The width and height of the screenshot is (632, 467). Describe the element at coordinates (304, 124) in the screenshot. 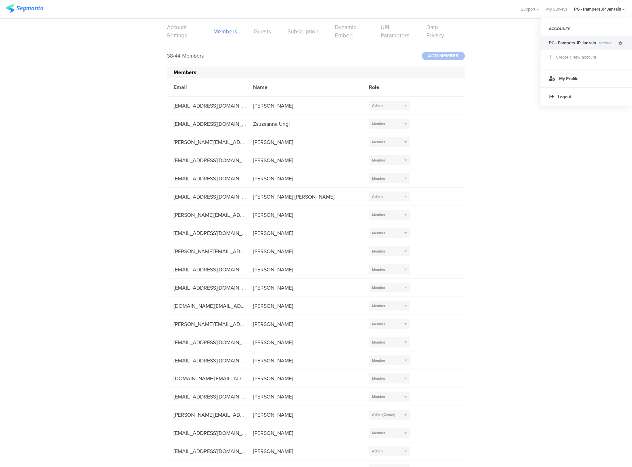

I see `div: Zsuzsanna Ungi` at that location.